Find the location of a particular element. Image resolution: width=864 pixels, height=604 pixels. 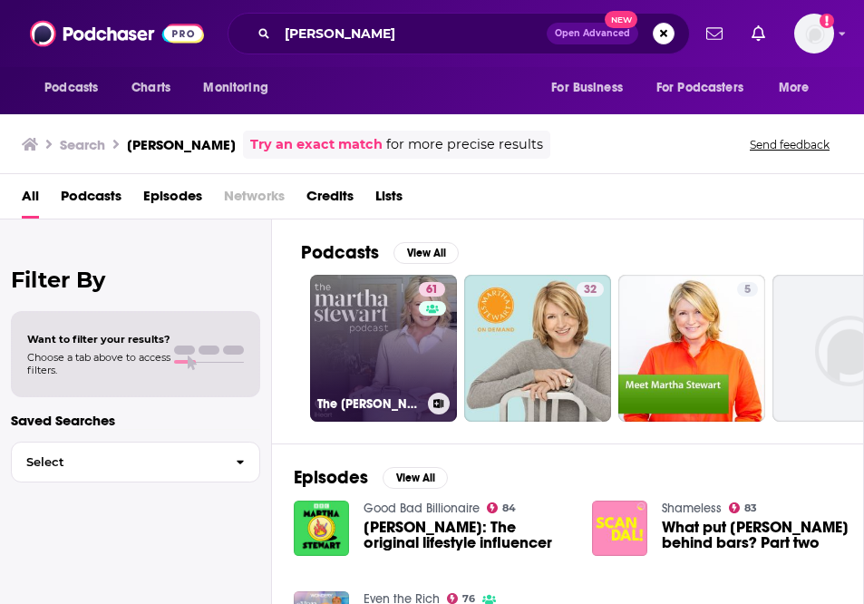

img: Martha Stewart: The original lifestyle influencer is located at coordinates (321, 528).